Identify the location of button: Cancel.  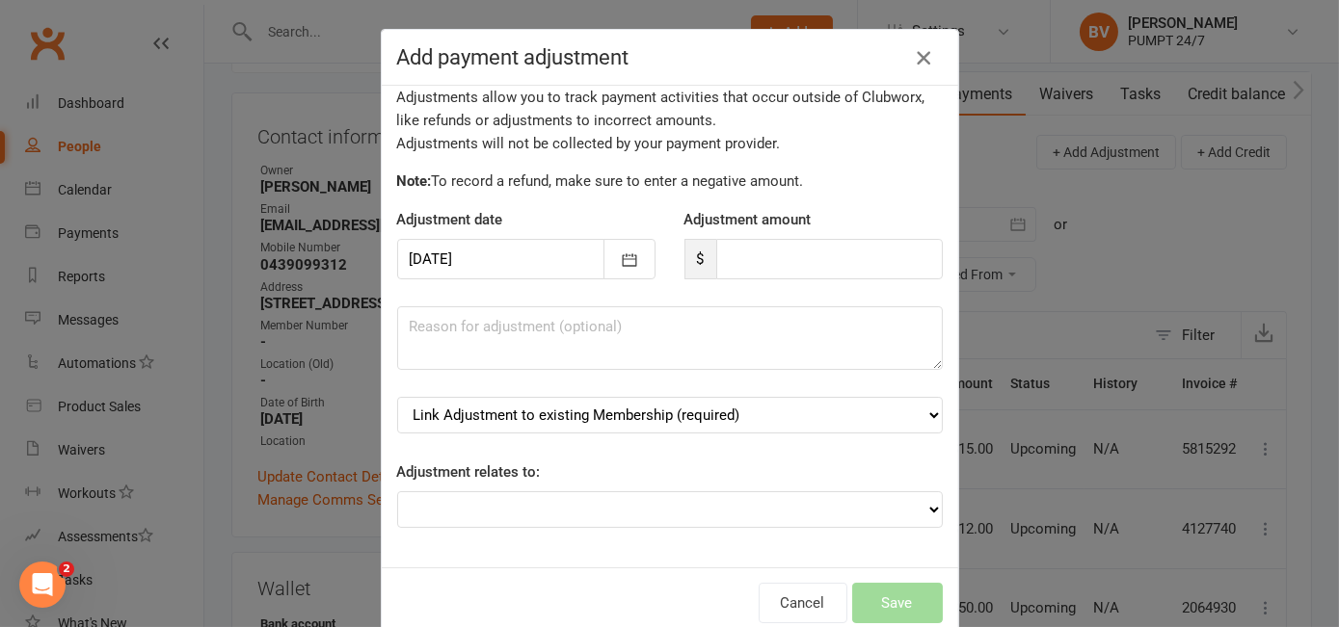
(803, 603).